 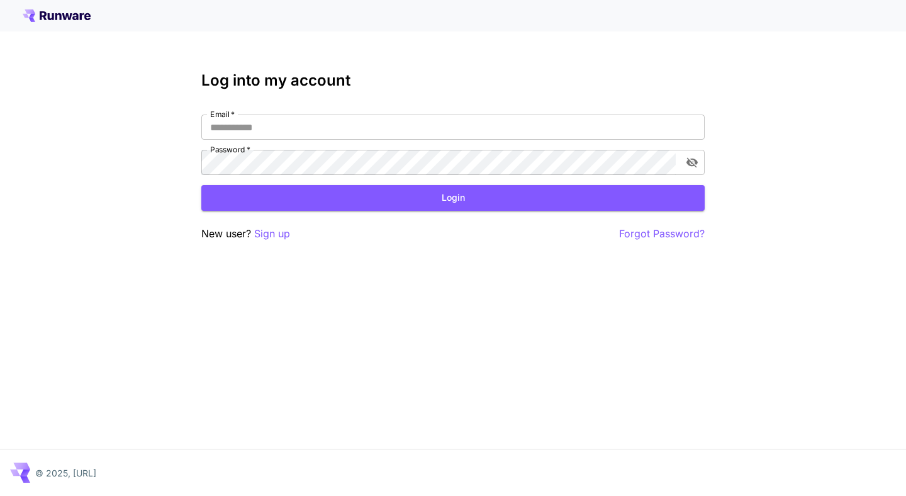 I want to click on p: New user?, so click(x=245, y=233).